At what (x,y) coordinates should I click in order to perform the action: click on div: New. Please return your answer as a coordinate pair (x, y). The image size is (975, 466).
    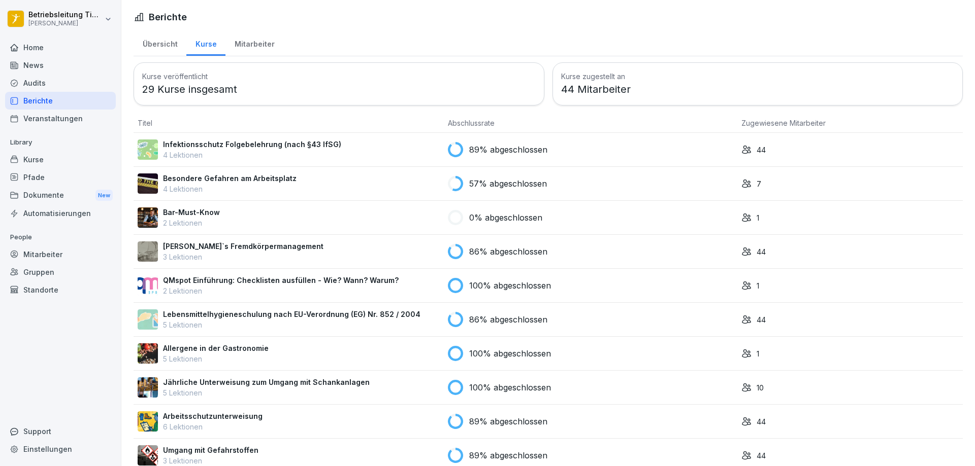
    Looking at the image, I should click on (104, 195).